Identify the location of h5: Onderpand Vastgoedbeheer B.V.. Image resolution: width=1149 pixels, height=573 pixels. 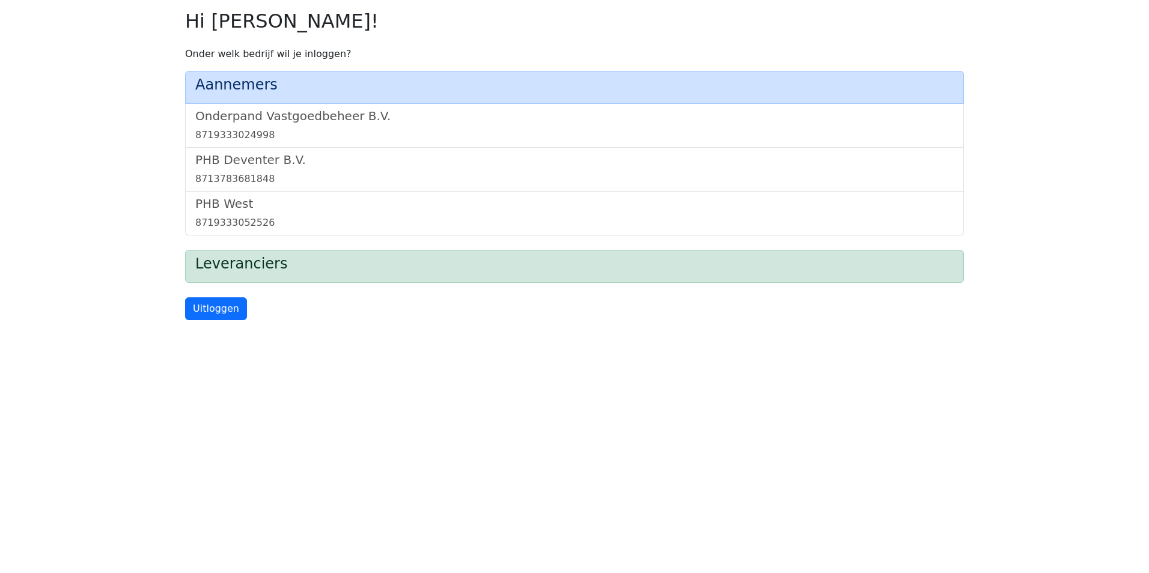
(574, 116).